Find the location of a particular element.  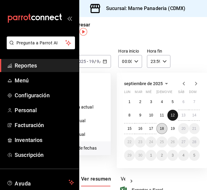

abbr: 4 de octubre de 2025 is located at coordinates (183, 155).